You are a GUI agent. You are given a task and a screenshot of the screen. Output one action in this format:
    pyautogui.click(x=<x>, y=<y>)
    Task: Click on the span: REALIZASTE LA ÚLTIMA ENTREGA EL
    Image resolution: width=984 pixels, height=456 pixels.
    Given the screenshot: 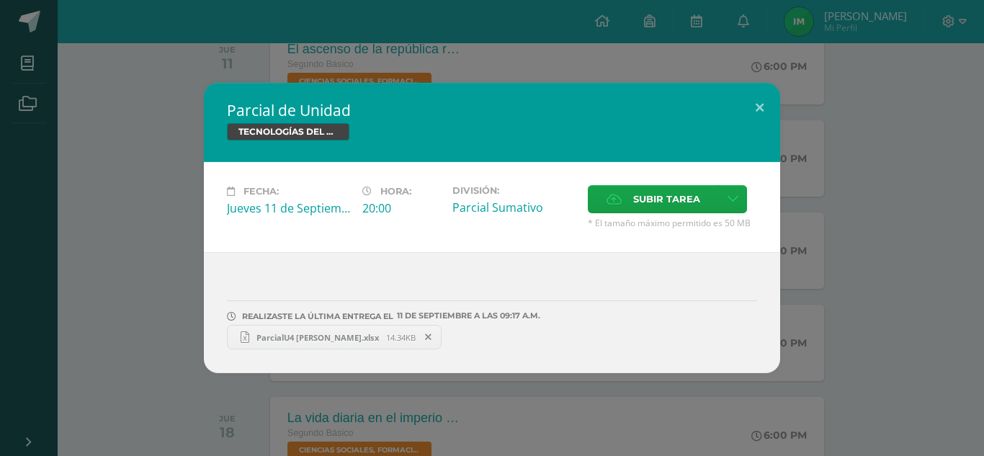 What is the action you would take?
    pyautogui.click(x=318, y=316)
    